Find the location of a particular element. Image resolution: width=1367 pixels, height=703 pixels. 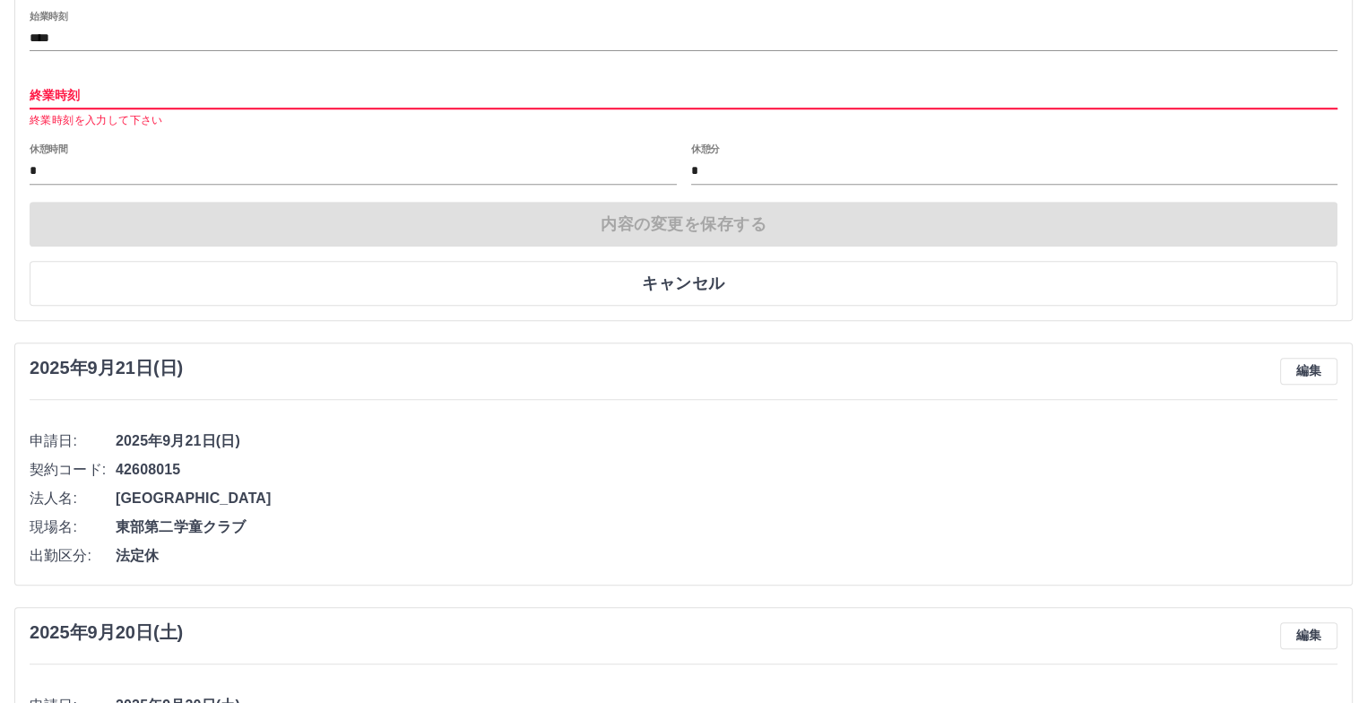

p: 終業時刻を入力して下さい is located at coordinates (683, 121).